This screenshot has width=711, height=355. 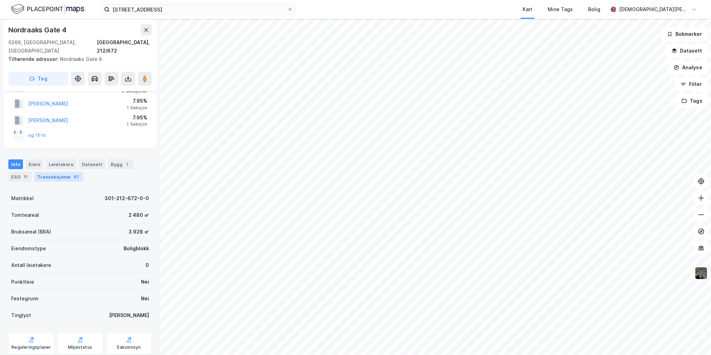 What do you see at coordinates (199, 9) in the screenshot?
I see `input: Søk på adresse, matrikkel, gårdeiere, leietakere eller personer` at bounding box center [199, 9].